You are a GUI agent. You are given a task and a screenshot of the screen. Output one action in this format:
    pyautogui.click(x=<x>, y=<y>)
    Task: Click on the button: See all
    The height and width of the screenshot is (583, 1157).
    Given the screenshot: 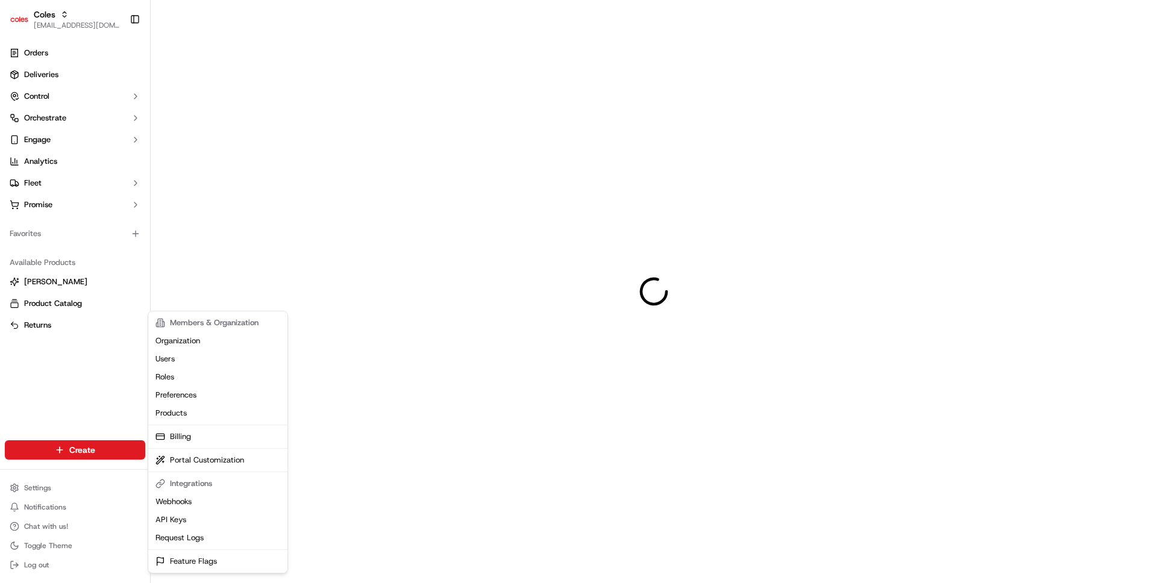 What is the action you would take?
    pyautogui.click(x=203, y=161)
    